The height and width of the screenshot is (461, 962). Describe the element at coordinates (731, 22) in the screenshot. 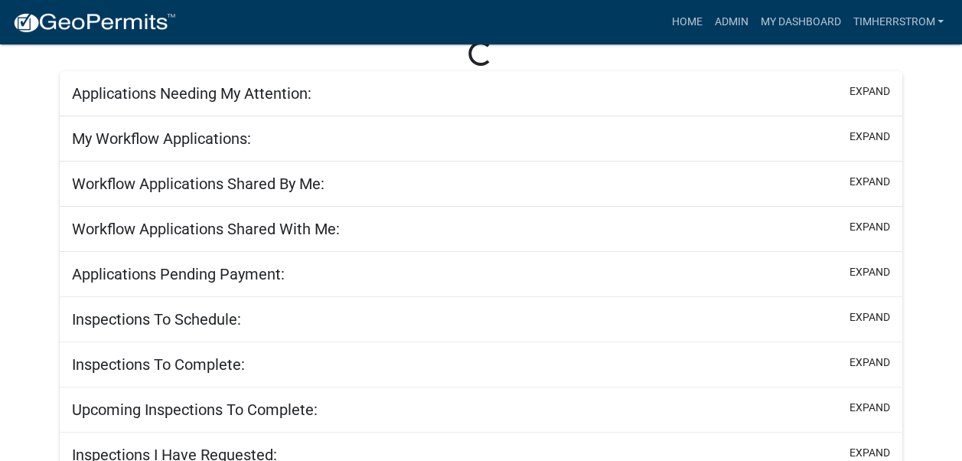

I see `a: Admin` at that location.